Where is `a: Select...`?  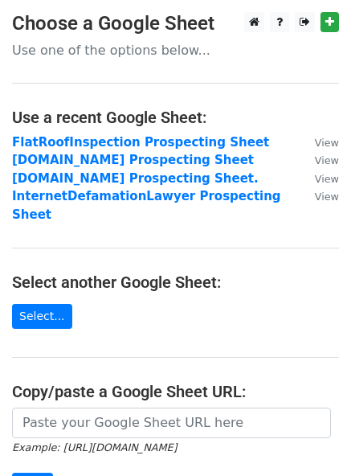 a: Select... is located at coordinates (42, 316).